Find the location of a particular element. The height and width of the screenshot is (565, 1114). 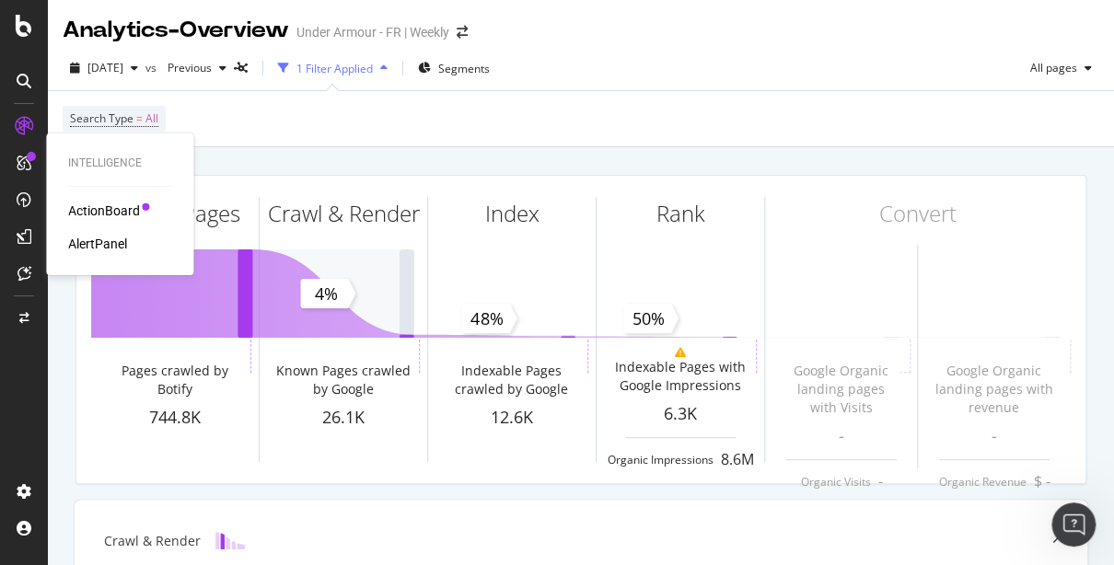

span: Previous is located at coordinates (186, 67).